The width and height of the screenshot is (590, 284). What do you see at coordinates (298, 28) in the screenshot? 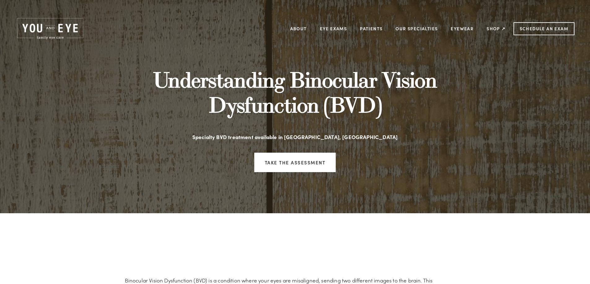
I see `a: About` at bounding box center [298, 28].